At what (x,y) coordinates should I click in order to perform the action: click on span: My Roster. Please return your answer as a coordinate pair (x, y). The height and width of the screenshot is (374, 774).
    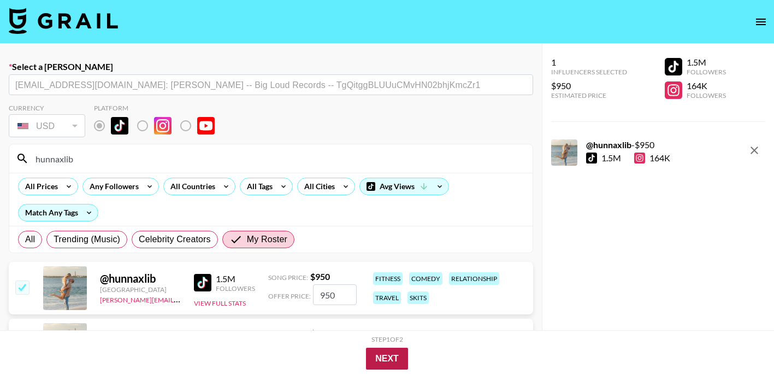
    Looking at the image, I should click on (267, 239).